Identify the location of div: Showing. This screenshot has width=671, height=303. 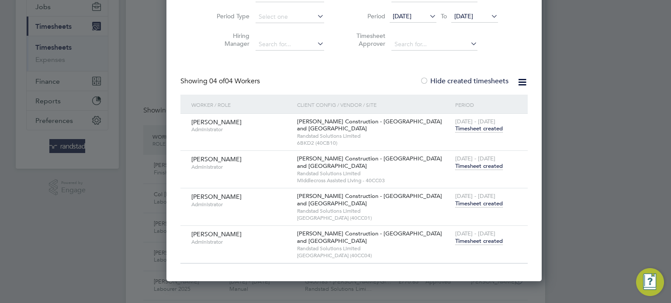
(221, 81).